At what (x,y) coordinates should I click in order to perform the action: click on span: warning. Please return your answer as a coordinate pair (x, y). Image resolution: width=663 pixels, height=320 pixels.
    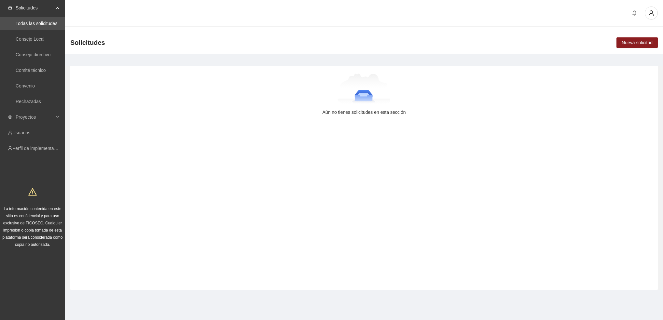
    Looking at the image, I should click on (33, 192).